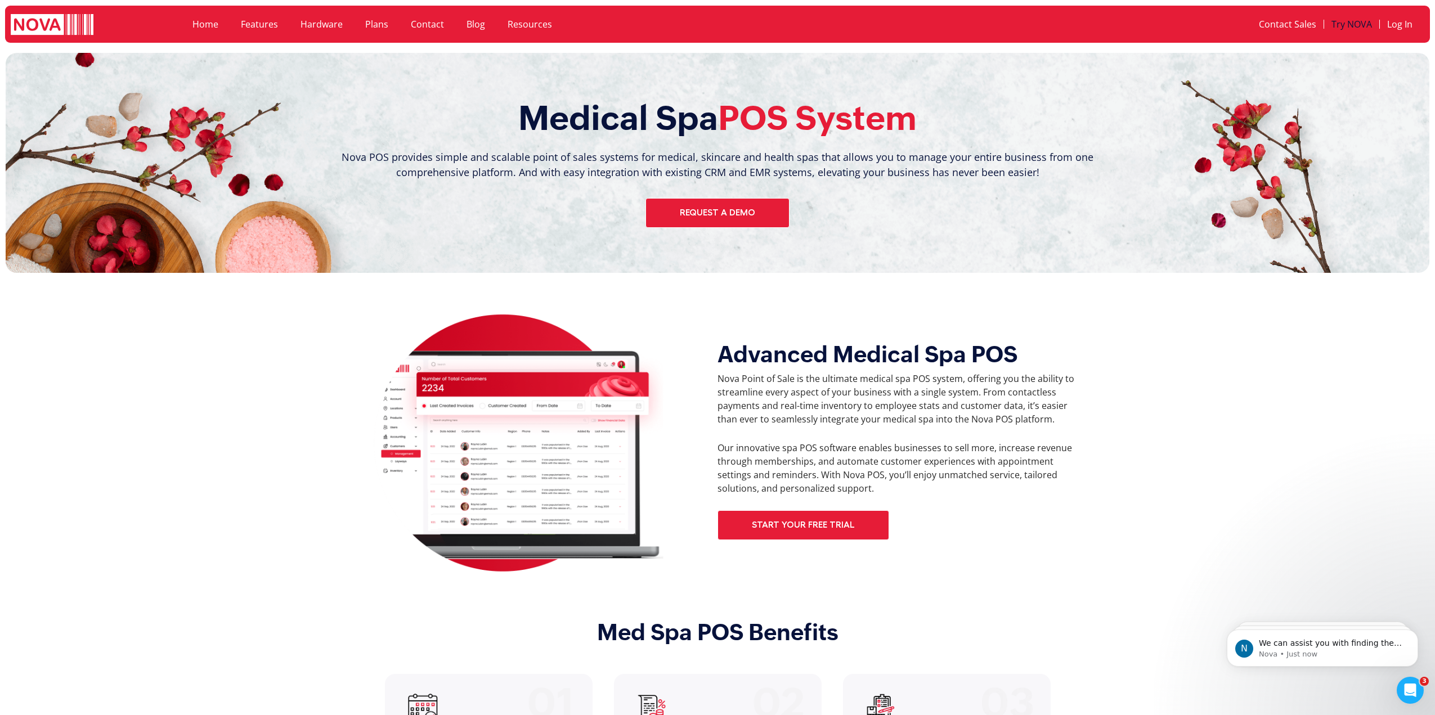 This screenshot has height=715, width=1435. I want to click on a: Resources, so click(530, 24).